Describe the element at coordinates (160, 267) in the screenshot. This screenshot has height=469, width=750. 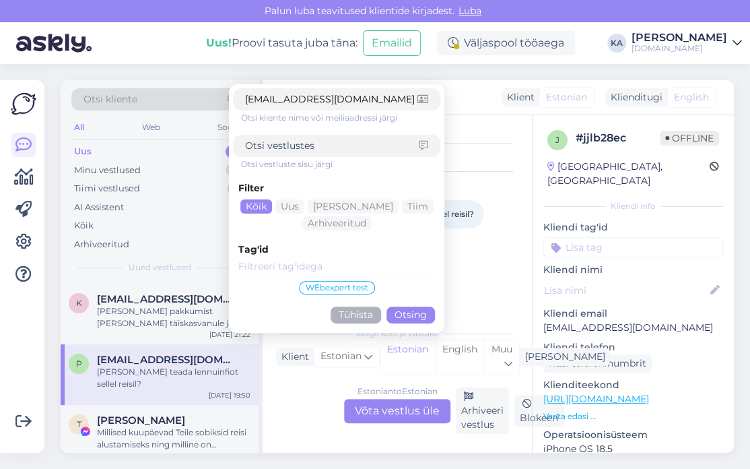
I see `span: Uued vestlused` at that location.